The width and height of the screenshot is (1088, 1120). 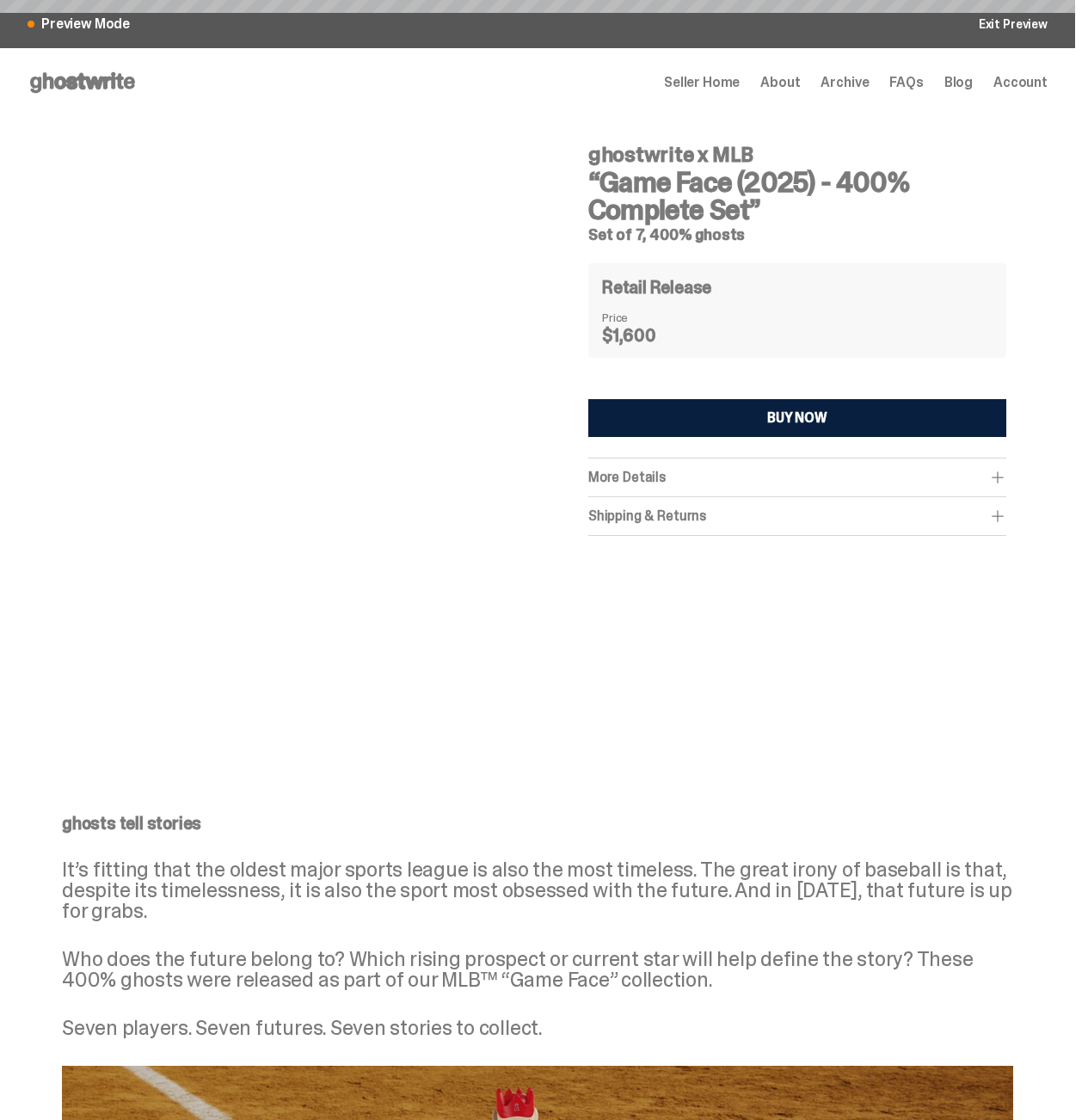 I want to click on a: Blog, so click(x=958, y=83).